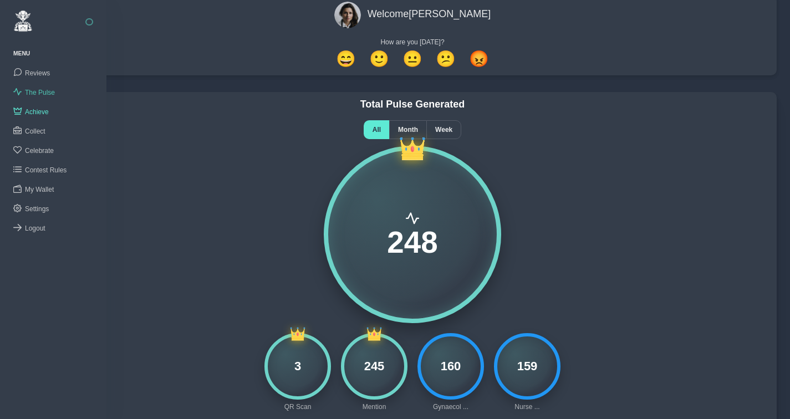  I want to click on span: Collect, so click(35, 131).